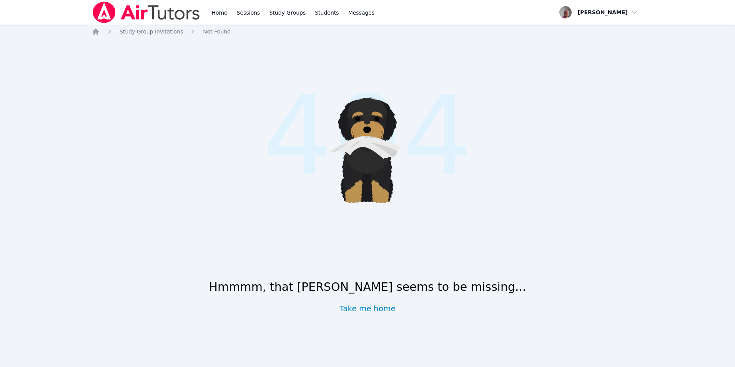 The image size is (735, 367). I want to click on span: 404, so click(368, 136).